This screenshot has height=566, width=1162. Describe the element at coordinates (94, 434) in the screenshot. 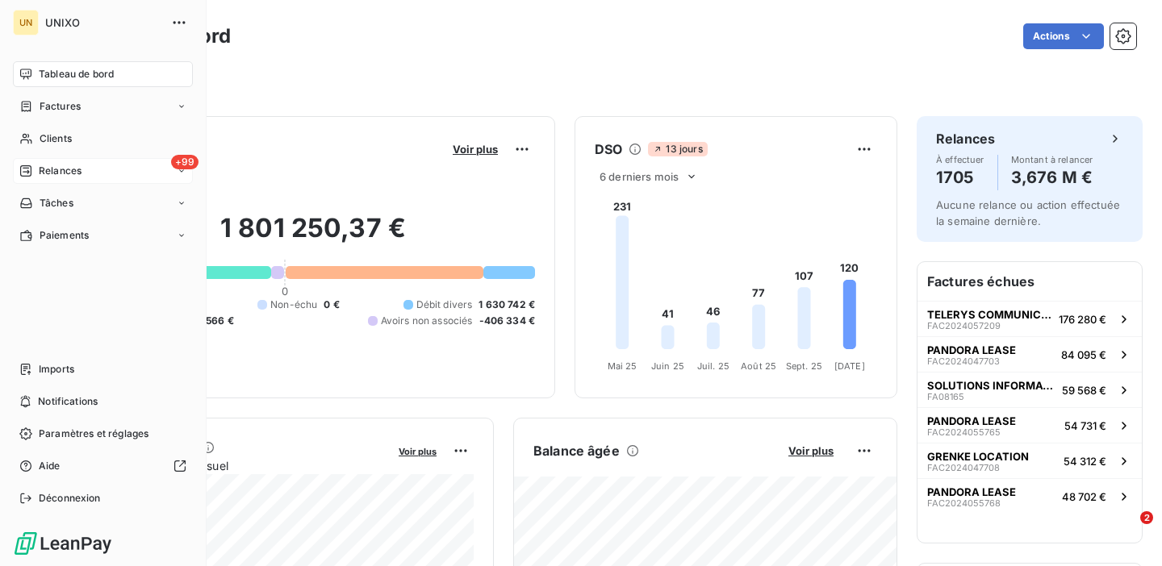

I see `span: Paramètres et réglages` at that location.